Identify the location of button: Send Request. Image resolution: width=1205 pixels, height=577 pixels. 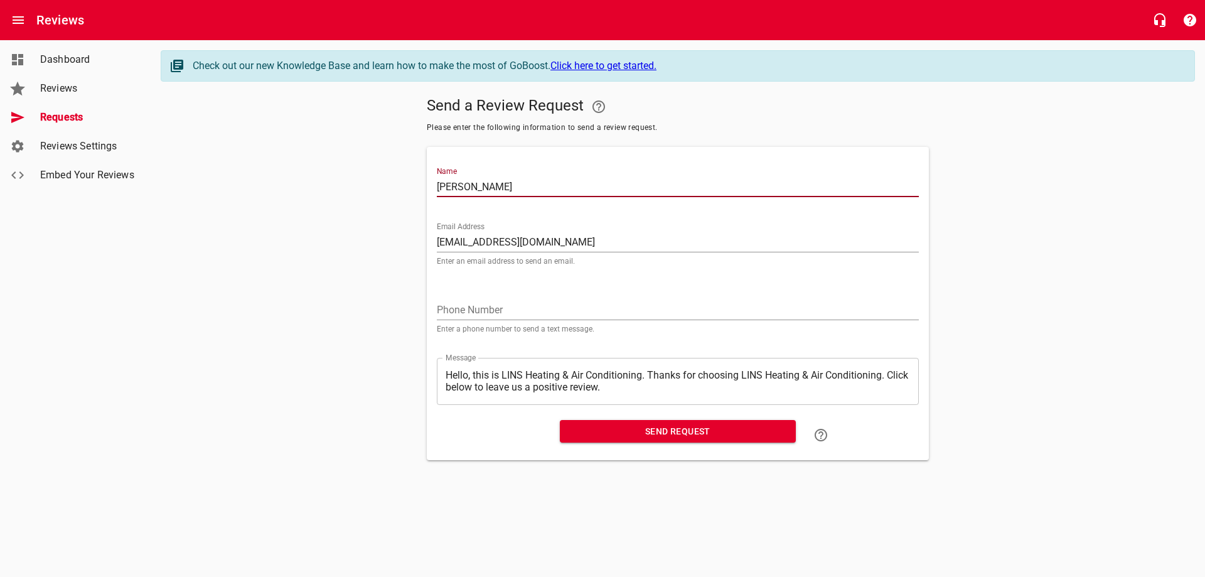
(678, 431).